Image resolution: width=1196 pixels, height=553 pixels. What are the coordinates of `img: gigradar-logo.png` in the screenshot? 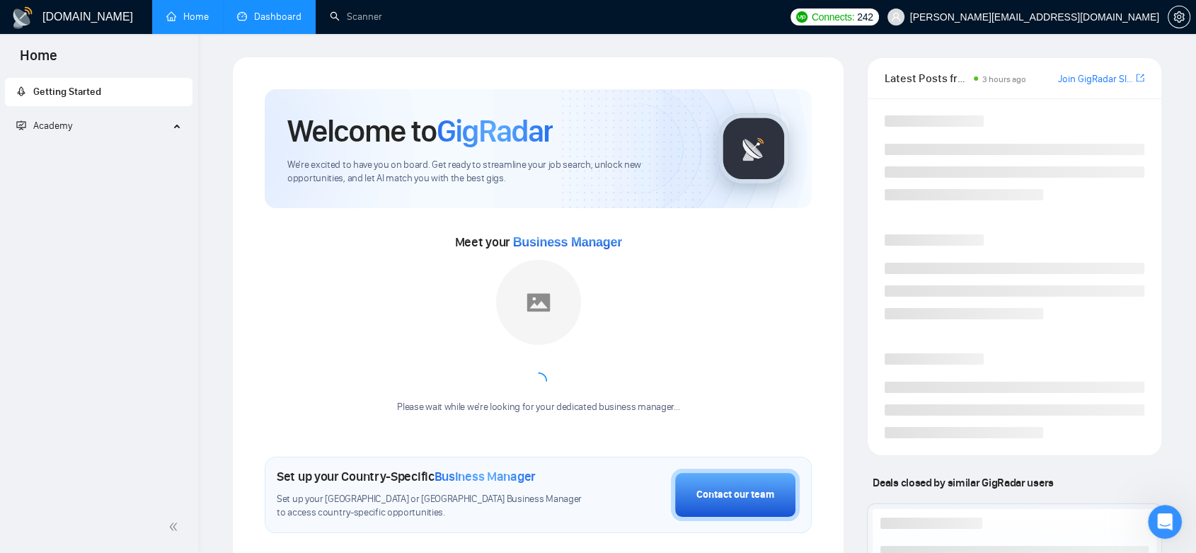 It's located at (754, 149).